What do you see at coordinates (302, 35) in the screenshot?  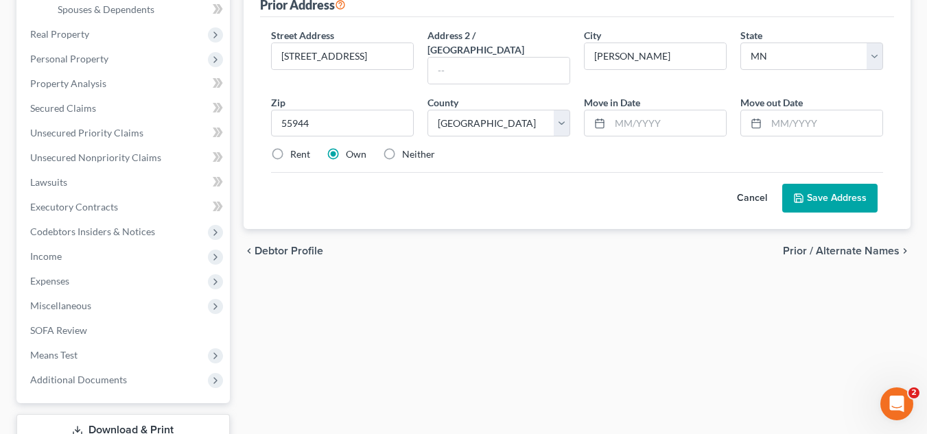 I see `span: Street Address` at bounding box center [302, 35].